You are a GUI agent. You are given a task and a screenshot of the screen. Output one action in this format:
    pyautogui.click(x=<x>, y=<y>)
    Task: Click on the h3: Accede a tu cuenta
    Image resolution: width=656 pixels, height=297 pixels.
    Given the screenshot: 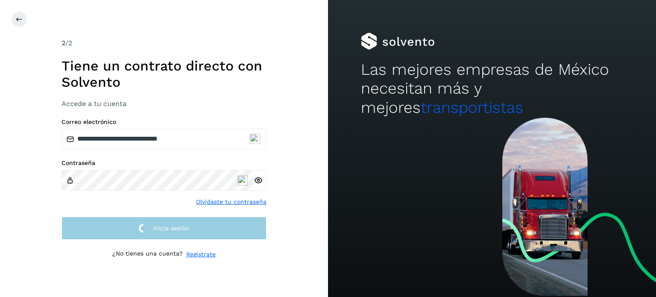 What is the action you would take?
    pyautogui.click(x=164, y=103)
    